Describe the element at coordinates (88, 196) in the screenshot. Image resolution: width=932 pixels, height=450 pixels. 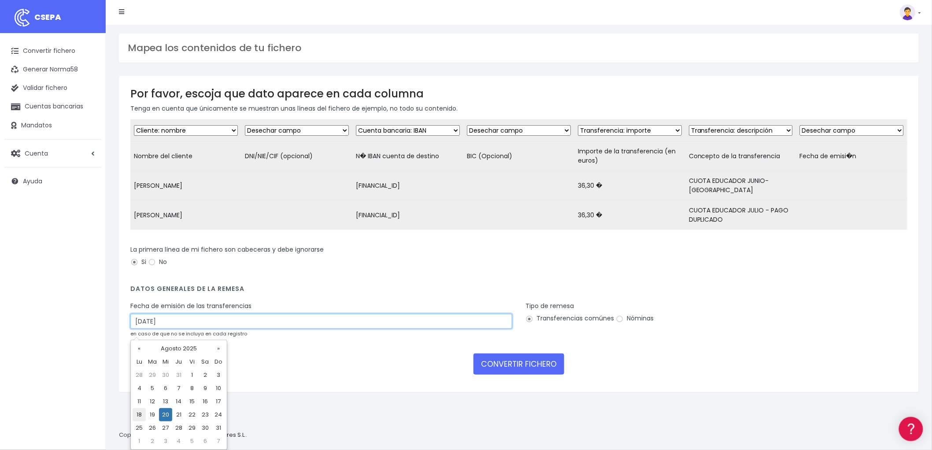
I see `a: General` at that location.